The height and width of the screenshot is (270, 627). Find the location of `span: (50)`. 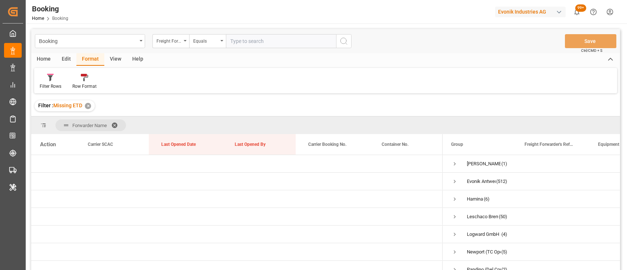

span: (50) is located at coordinates (503, 217).